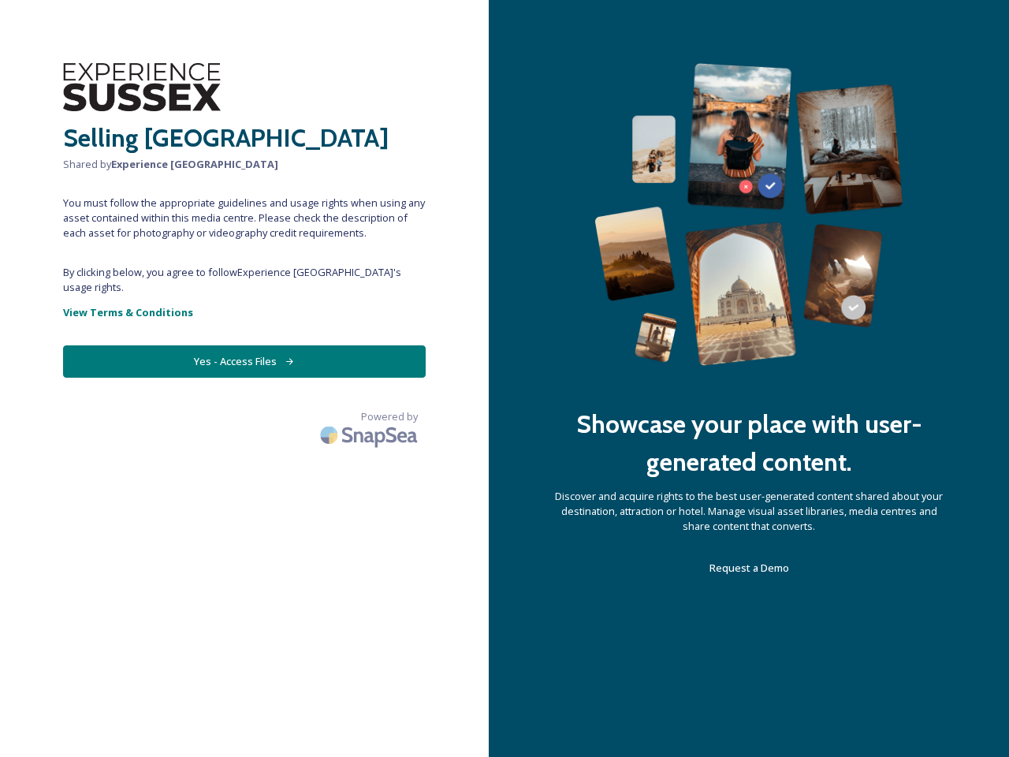 The height and width of the screenshot is (757, 1009). I want to click on a: Request a Demo, so click(749, 567).